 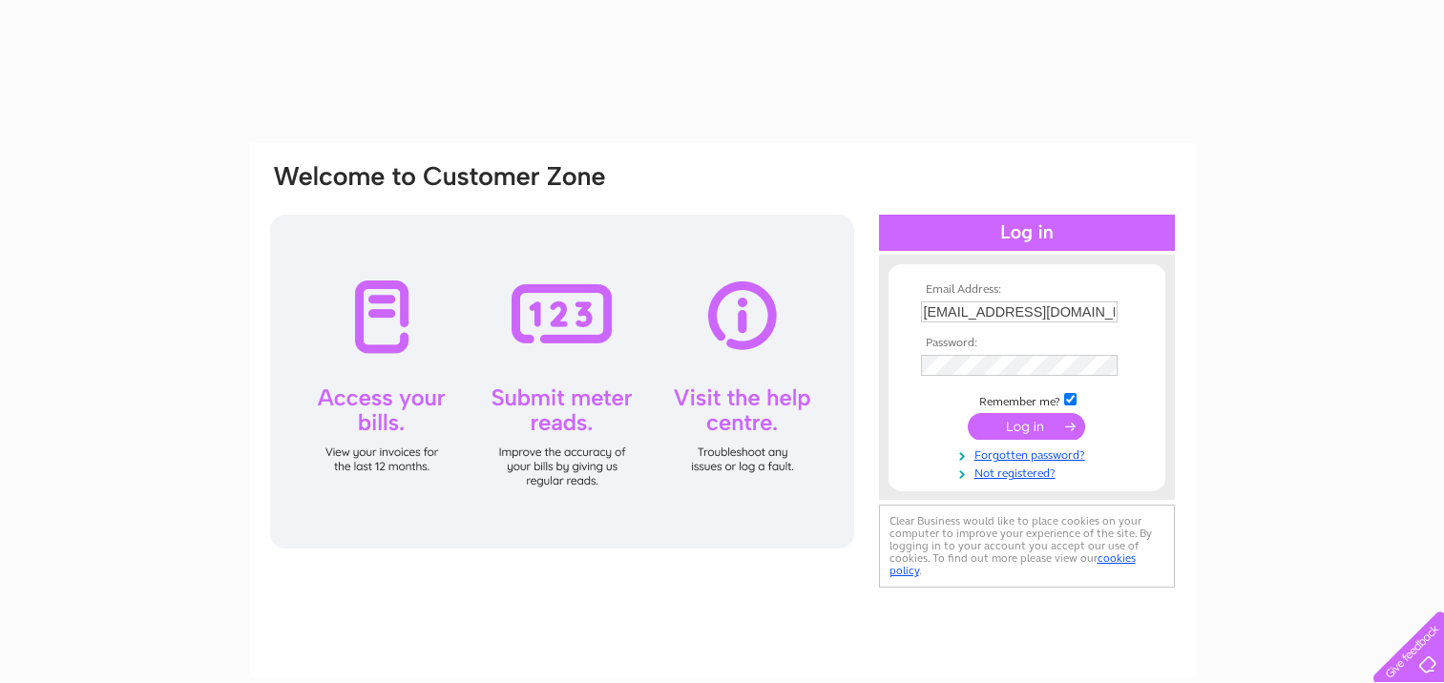 I want to click on a: Forgotten password?, so click(x=1028, y=453).